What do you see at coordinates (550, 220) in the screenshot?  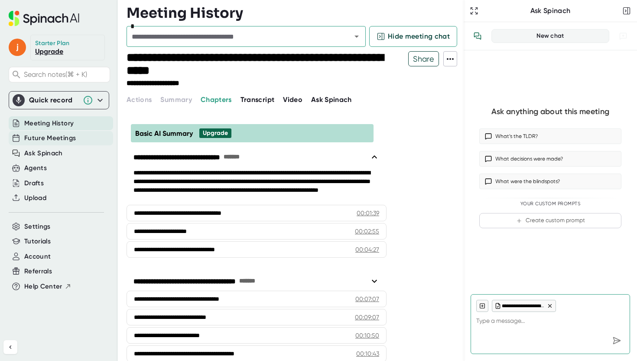 I see `button: Create custom prompt` at bounding box center [550, 220].